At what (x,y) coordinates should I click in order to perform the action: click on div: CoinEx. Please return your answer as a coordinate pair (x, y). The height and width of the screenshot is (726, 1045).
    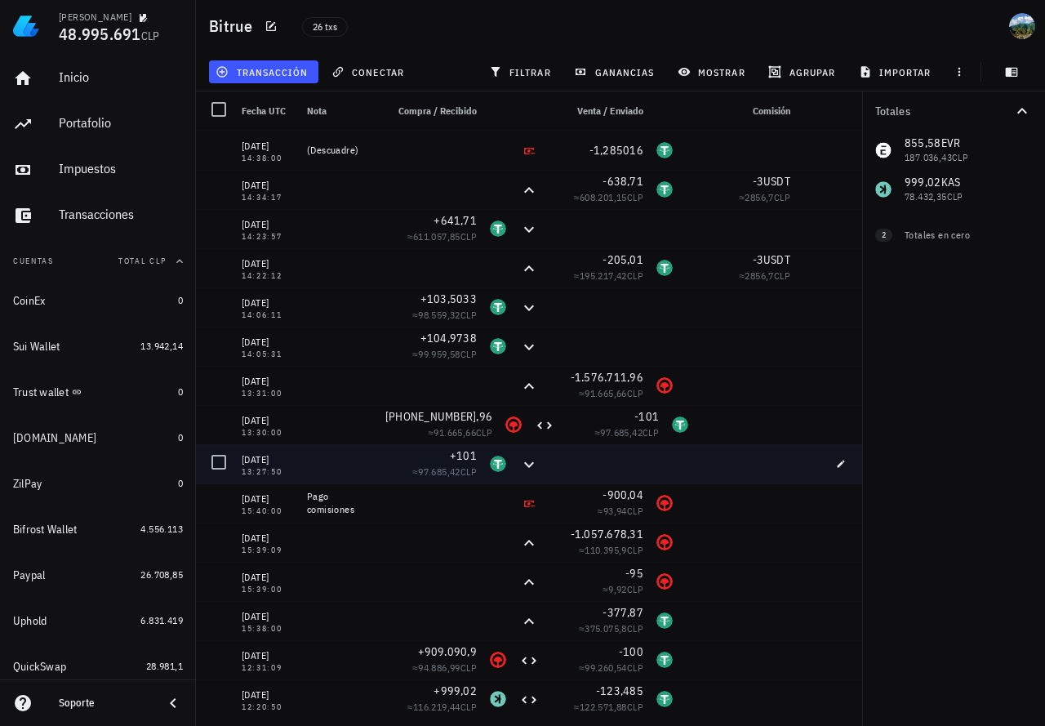
    Looking at the image, I should click on (29, 301).